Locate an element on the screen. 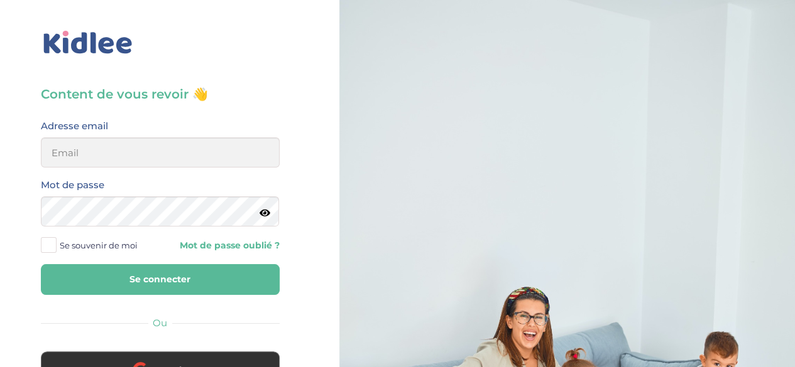 Image resolution: width=795 pixels, height=367 pixels. label: Mot de passe is located at coordinates (72, 185).